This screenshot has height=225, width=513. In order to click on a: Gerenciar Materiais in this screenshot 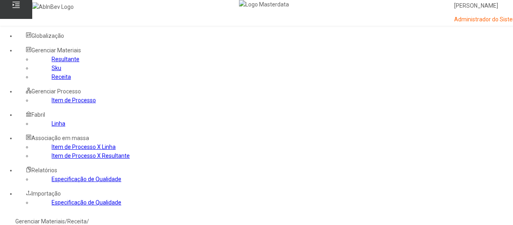, I will do `click(40, 221)`.